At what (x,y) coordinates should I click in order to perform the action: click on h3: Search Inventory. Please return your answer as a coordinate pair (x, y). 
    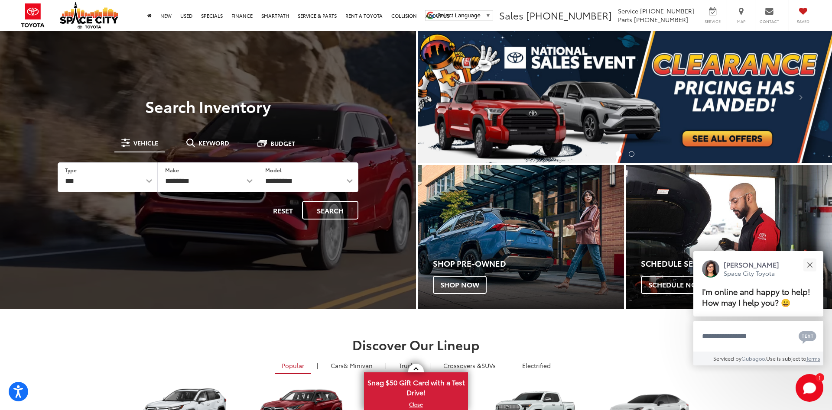
    Looking at the image, I should click on (208, 106).